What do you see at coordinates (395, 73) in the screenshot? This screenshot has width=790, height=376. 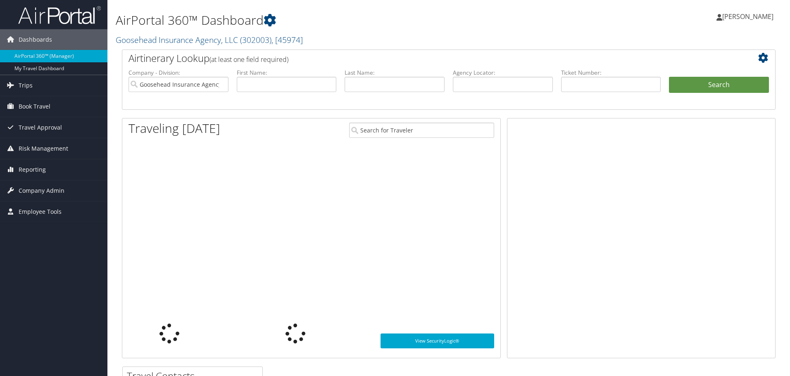 I see `label: Last Name:` at bounding box center [395, 73].